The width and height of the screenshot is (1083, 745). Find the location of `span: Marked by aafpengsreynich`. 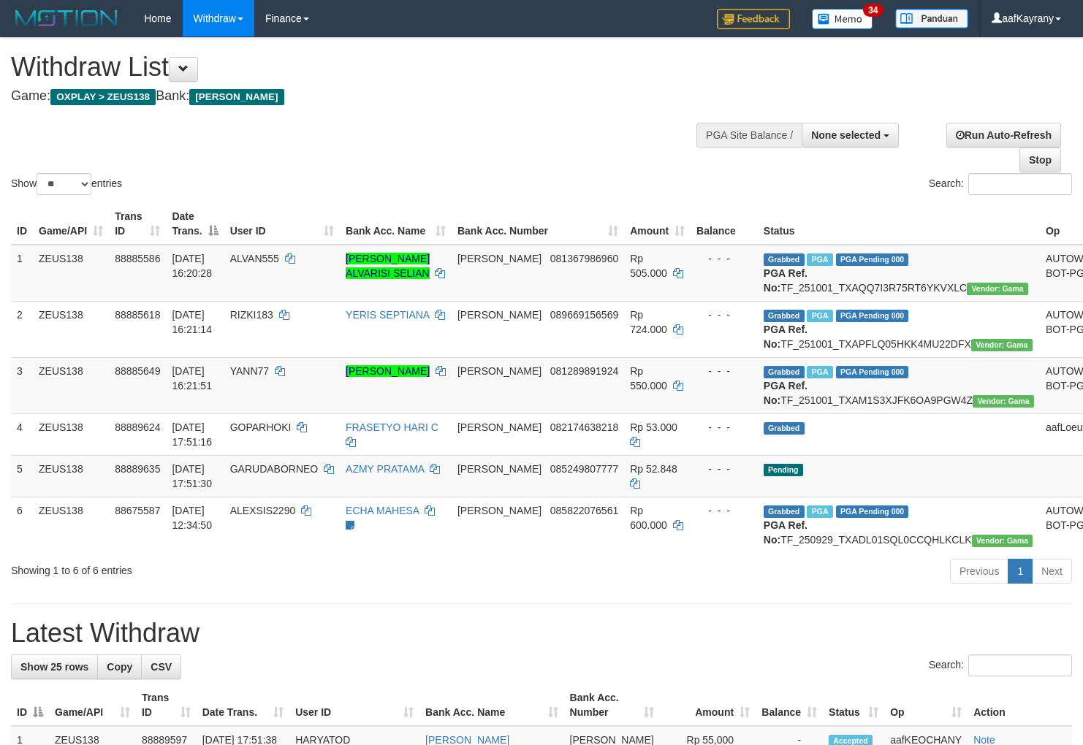

span: Marked by aafpengsreynich is located at coordinates (819, 512).